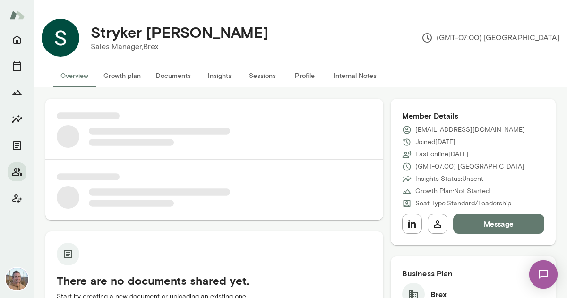 Image resolution: width=567 pixels, height=298 pixels. I want to click on button: Overview, so click(74, 76).